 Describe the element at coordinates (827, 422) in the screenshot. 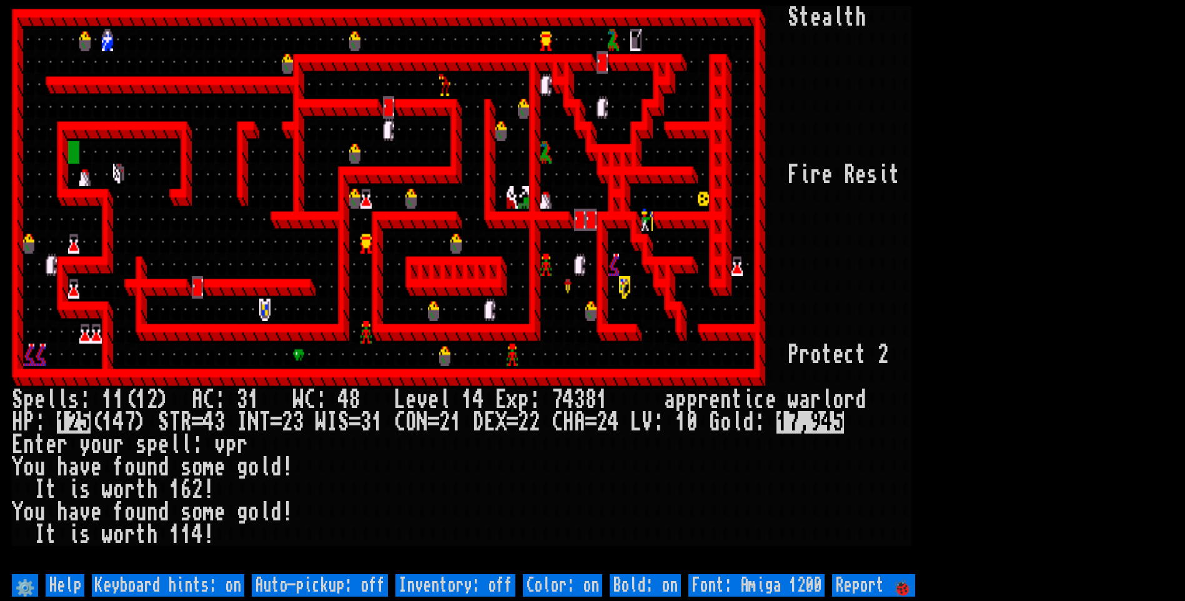

I see `mark: 4` at that location.